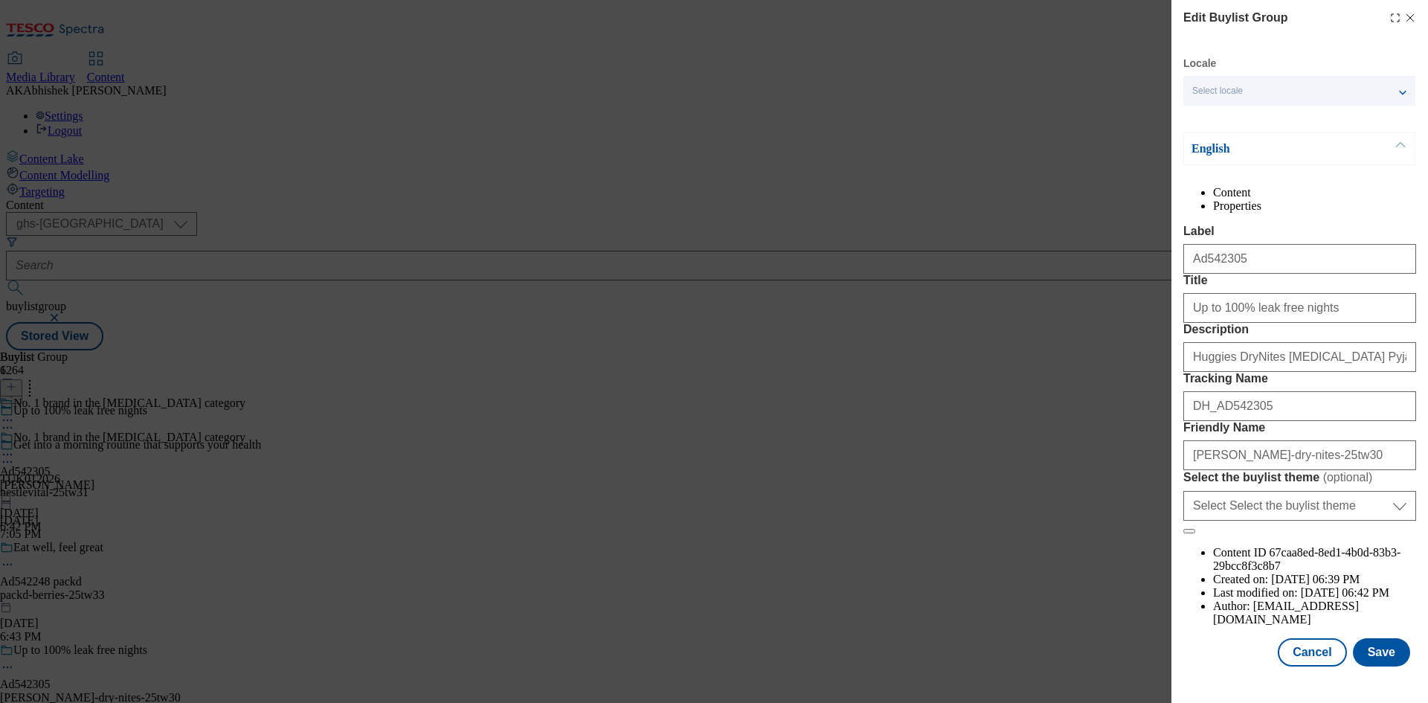 Image resolution: width=1428 pixels, height=703 pixels. I want to click on span: Select locale, so click(1218, 91).